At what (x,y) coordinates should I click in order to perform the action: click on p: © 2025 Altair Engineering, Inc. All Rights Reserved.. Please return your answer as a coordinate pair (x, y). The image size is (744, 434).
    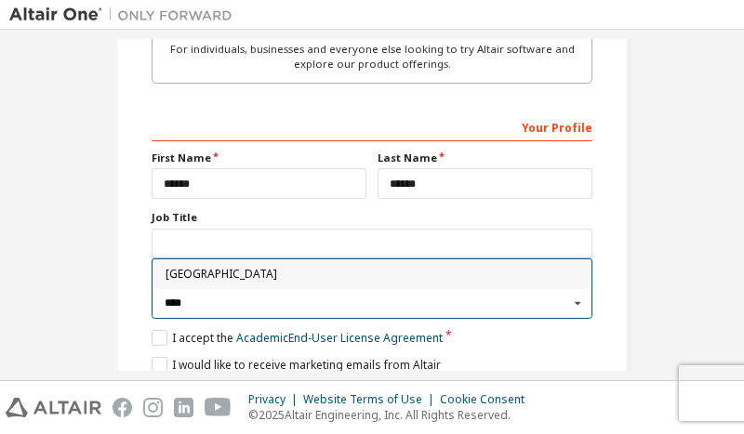
    Looking at the image, I should click on (392, 415).